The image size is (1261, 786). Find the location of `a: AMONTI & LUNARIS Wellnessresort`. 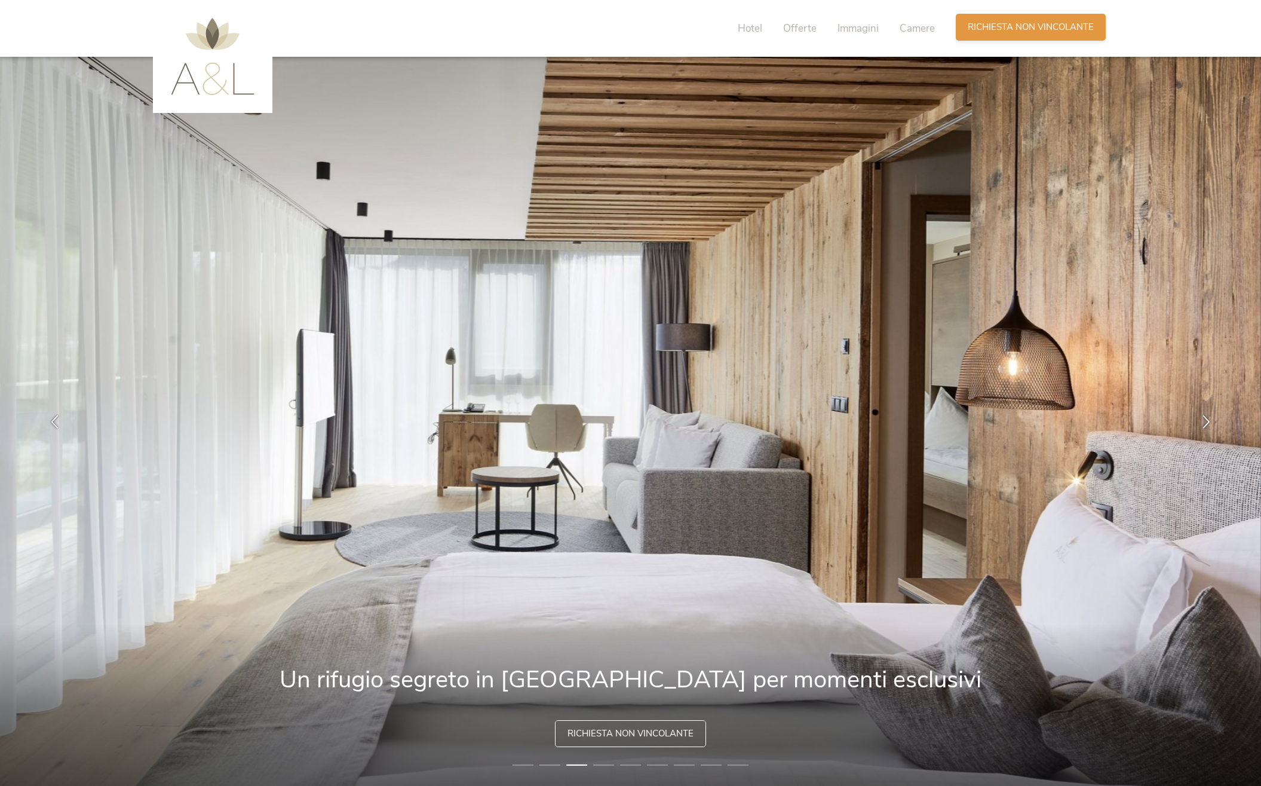

a: AMONTI & LUNARIS Wellnessresort is located at coordinates (213, 56).